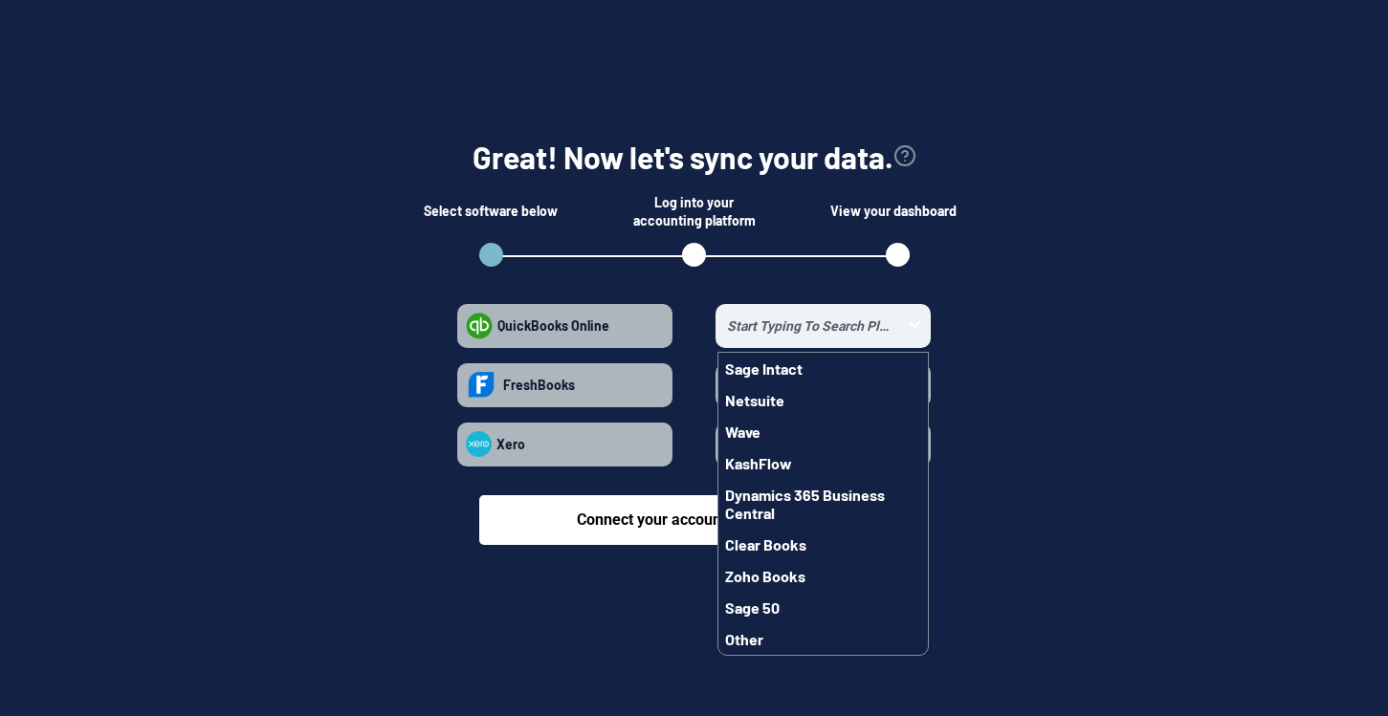 The height and width of the screenshot is (716, 1388). I want to click on h1: Great! Now let's sync your data., so click(683, 157).